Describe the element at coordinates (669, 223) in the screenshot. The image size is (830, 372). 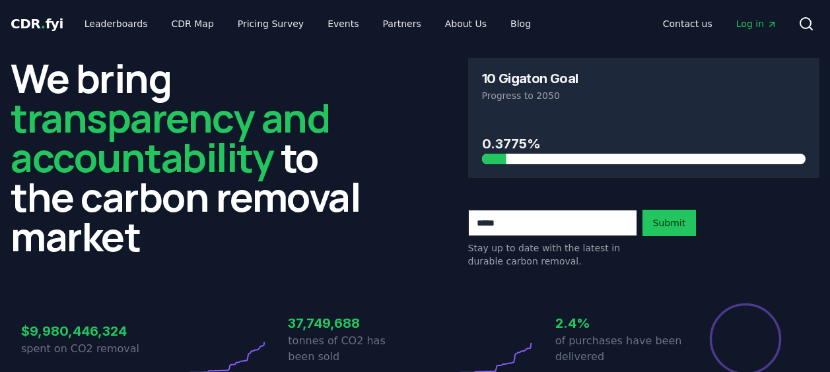
I see `button: Submit` at that location.